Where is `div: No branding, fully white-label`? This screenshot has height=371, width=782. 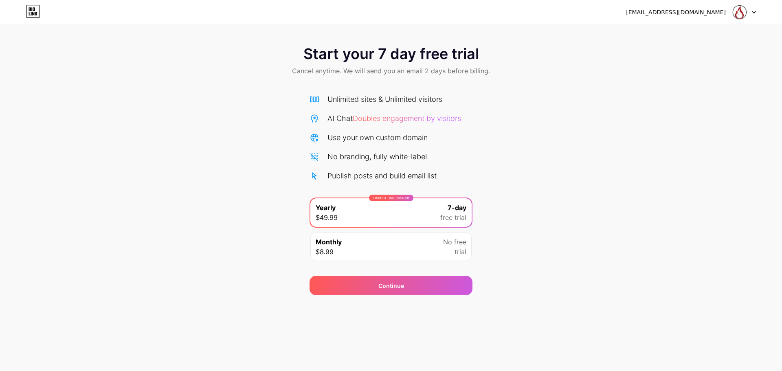
div: No branding, fully white-label is located at coordinates (377, 156).